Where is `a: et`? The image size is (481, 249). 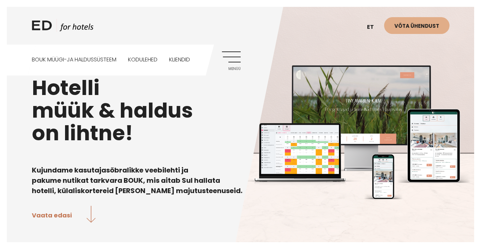
a: et is located at coordinates (374, 27).